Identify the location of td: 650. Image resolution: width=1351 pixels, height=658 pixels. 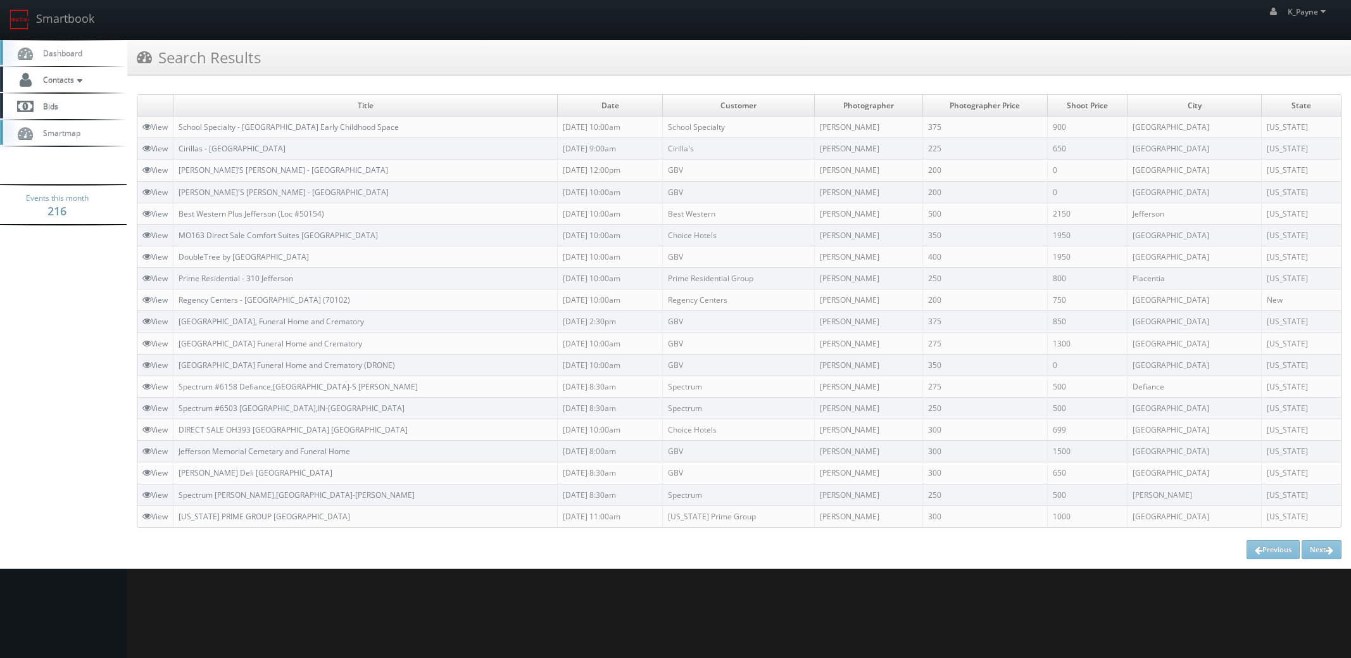
(1087, 473).